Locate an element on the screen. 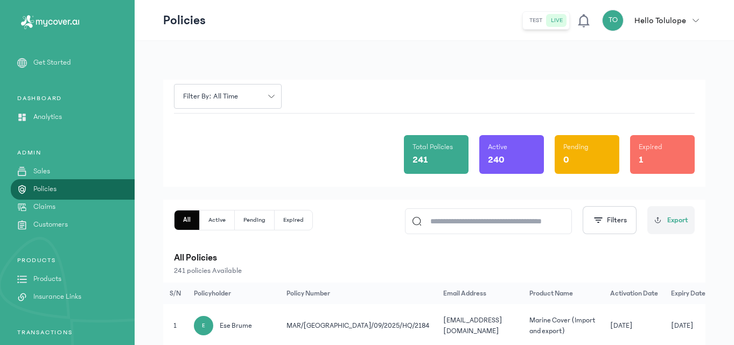 The height and width of the screenshot is (345, 734). th: S/N is located at coordinates (175, 294).